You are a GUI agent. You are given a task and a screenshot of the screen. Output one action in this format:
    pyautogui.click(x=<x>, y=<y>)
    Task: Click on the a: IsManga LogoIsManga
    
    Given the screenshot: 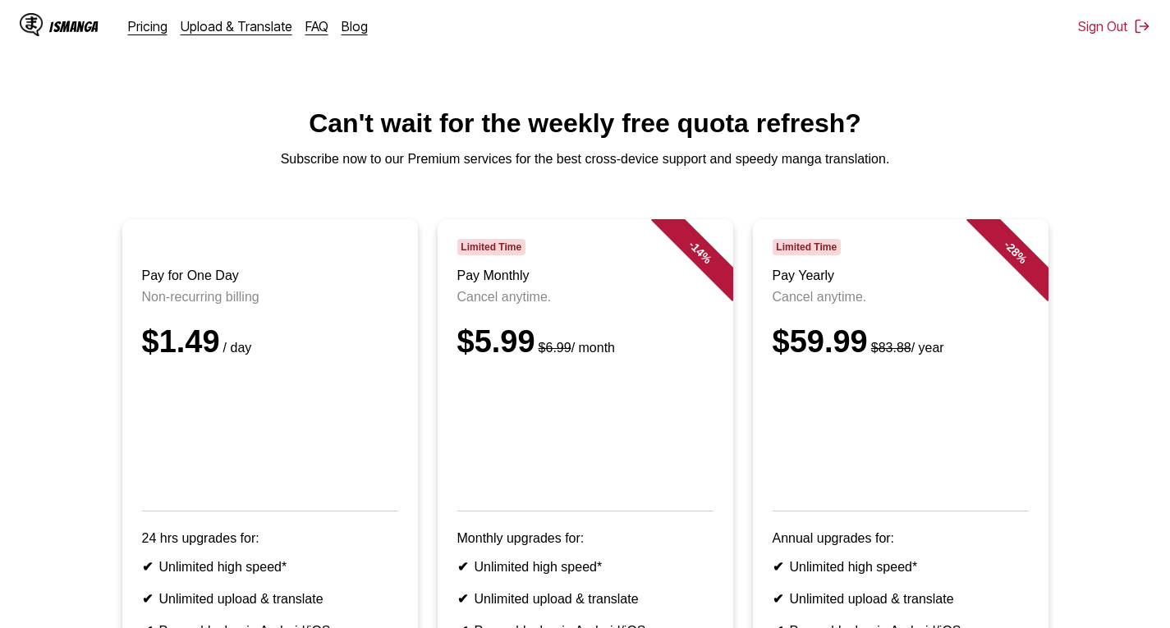 What is the action you would take?
    pyautogui.click(x=74, y=26)
    